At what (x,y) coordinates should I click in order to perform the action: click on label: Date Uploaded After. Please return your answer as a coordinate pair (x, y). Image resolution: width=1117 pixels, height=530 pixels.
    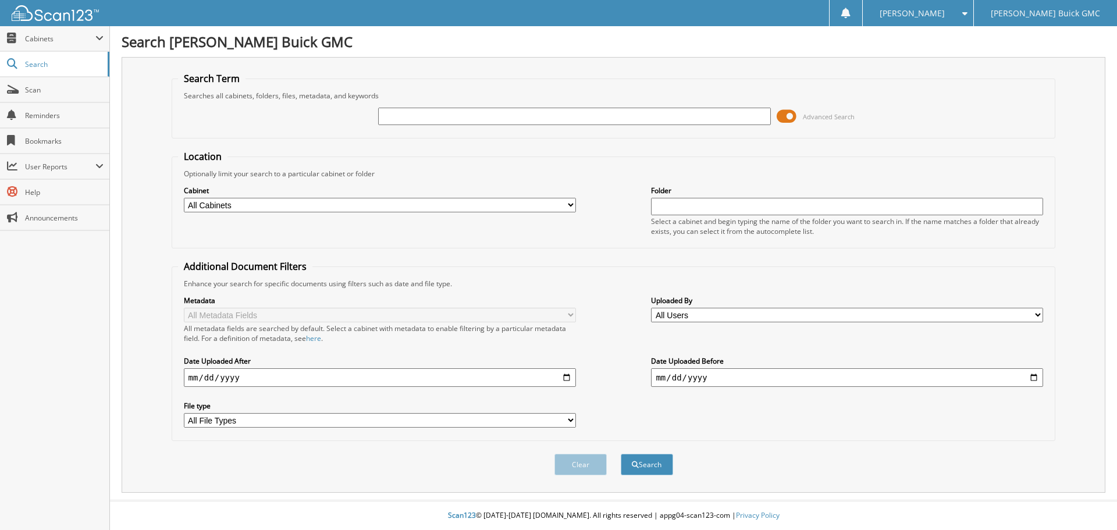
    Looking at the image, I should click on (380, 361).